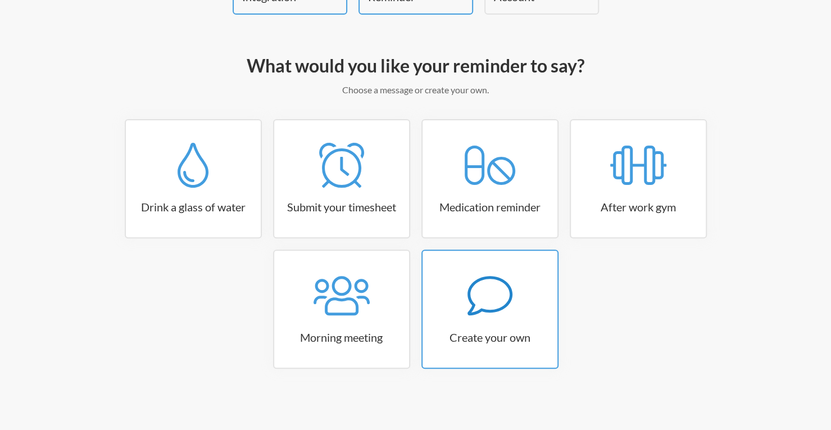  I want to click on h3: Drink a glass of water, so click(193, 207).